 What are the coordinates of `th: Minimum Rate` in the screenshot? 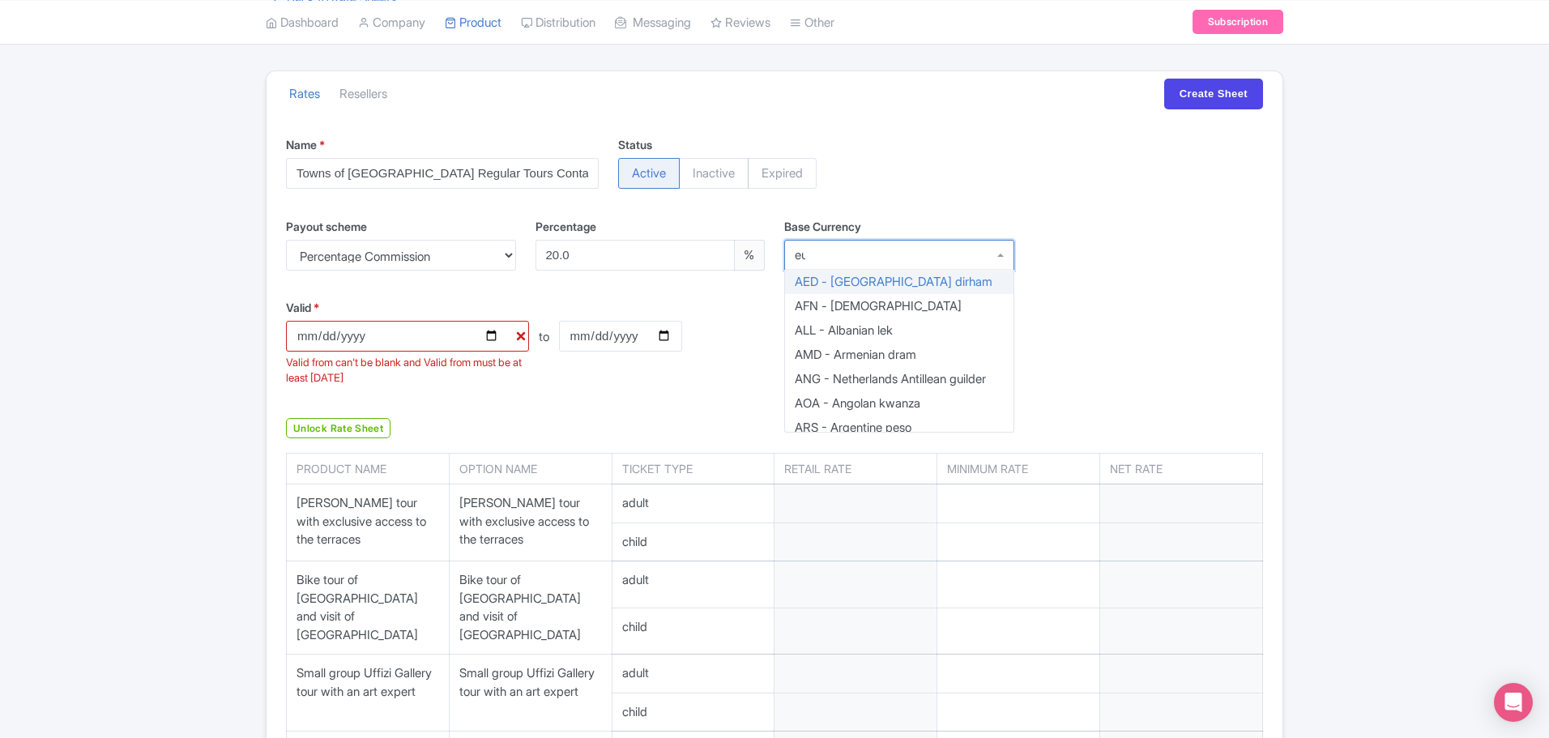 It's located at (1019, 469).